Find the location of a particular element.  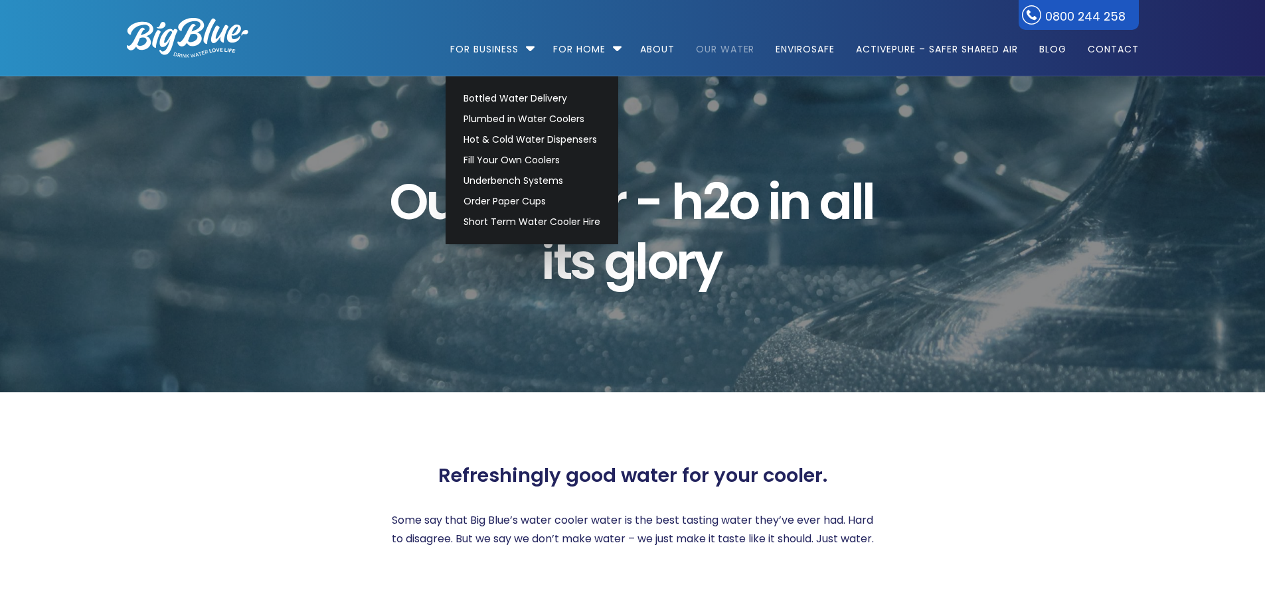

a: logo is located at coordinates (187, 38).